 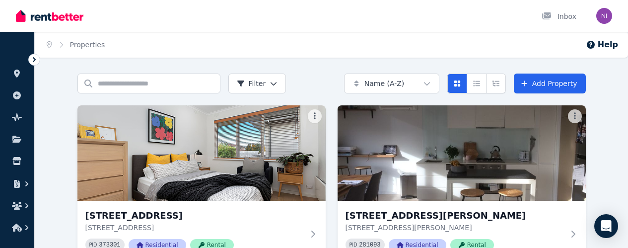 I want to click on button: Name (A-Z), so click(x=392, y=83).